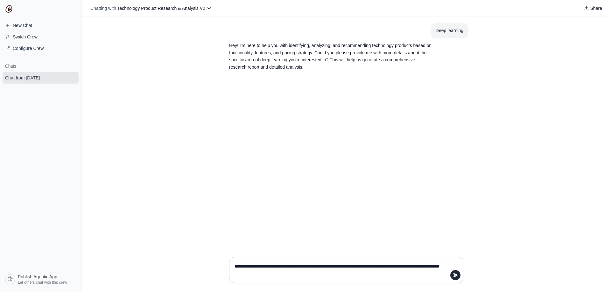 This screenshot has width=611, height=292. What do you see at coordinates (9, 9) in the screenshot?
I see `img: CrewAI Logo` at bounding box center [9, 9].